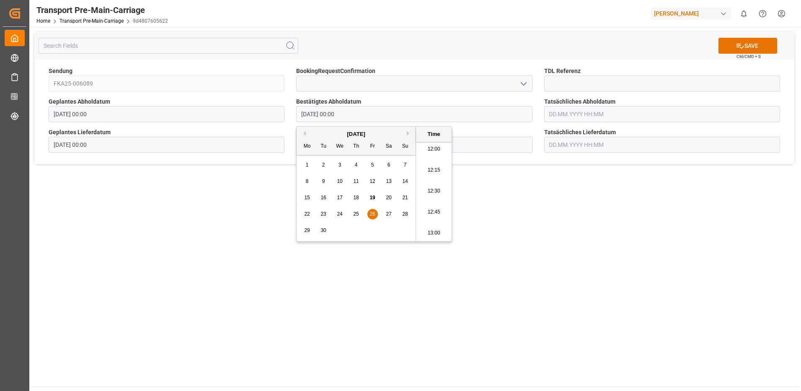 This screenshot has width=801, height=391. I want to click on span: BookingRequestConfirmation, so click(336, 71).